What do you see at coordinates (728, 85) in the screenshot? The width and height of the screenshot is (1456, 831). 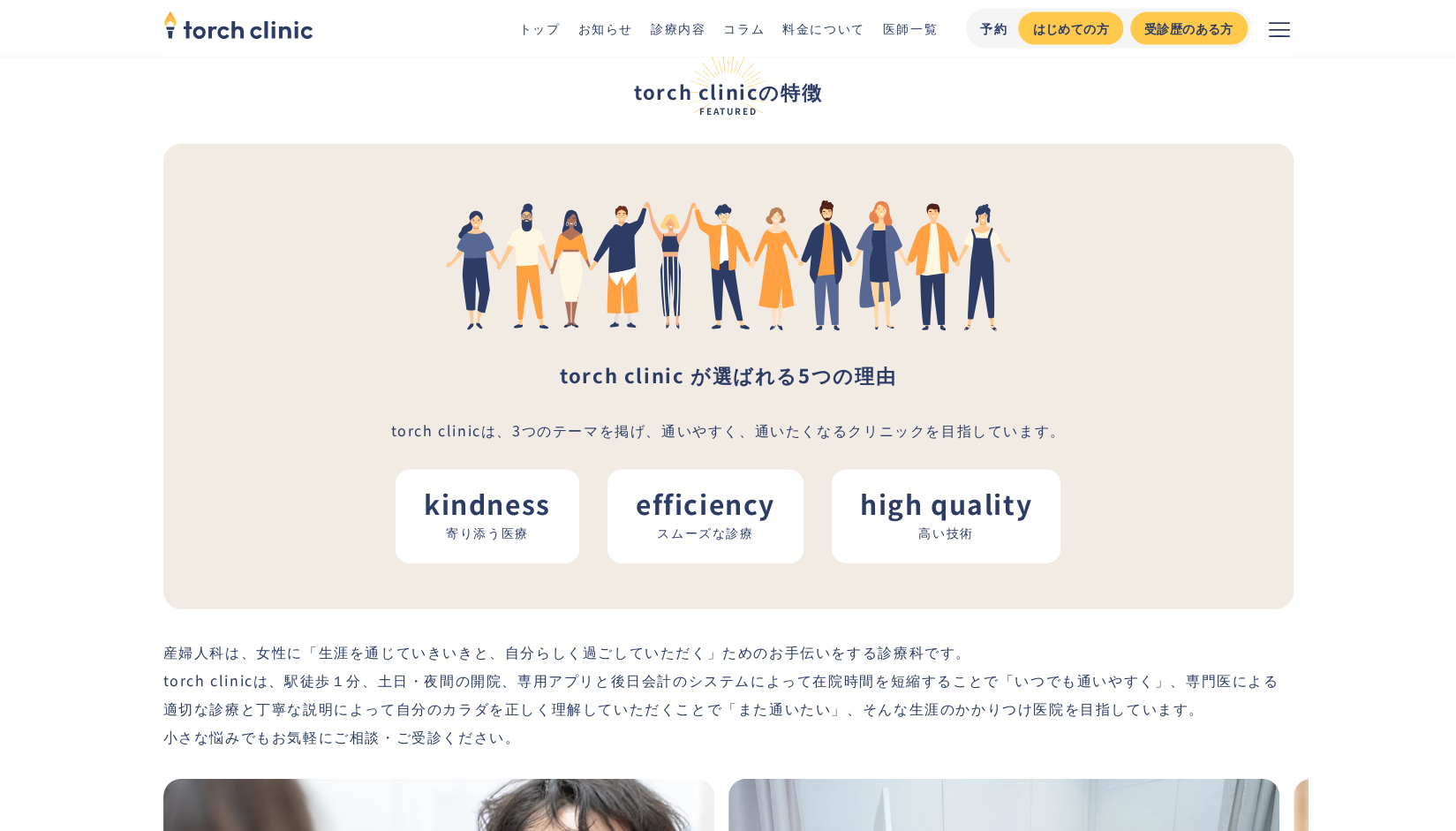 I see `h2: torch clinicの特徴` at bounding box center [728, 85].